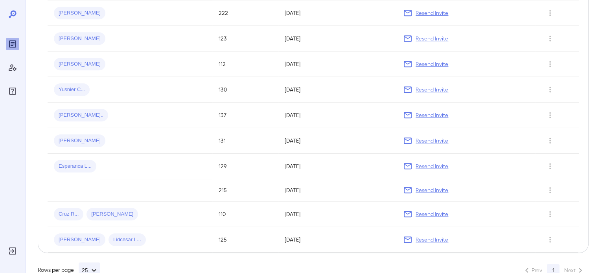  I want to click on span: Lidcesar L..., so click(127, 240).